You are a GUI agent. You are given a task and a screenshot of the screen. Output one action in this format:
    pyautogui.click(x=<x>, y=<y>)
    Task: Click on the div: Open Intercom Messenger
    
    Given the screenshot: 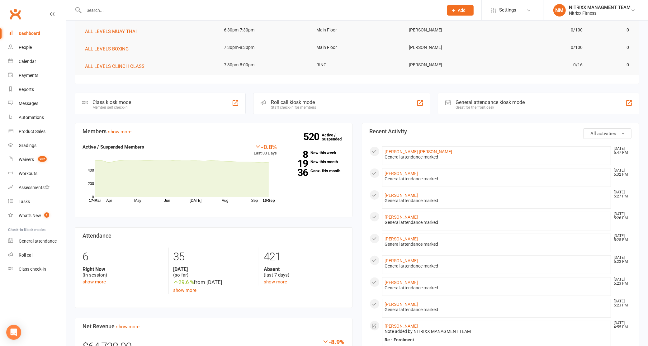 What is the action you would take?
    pyautogui.click(x=14, y=332)
    